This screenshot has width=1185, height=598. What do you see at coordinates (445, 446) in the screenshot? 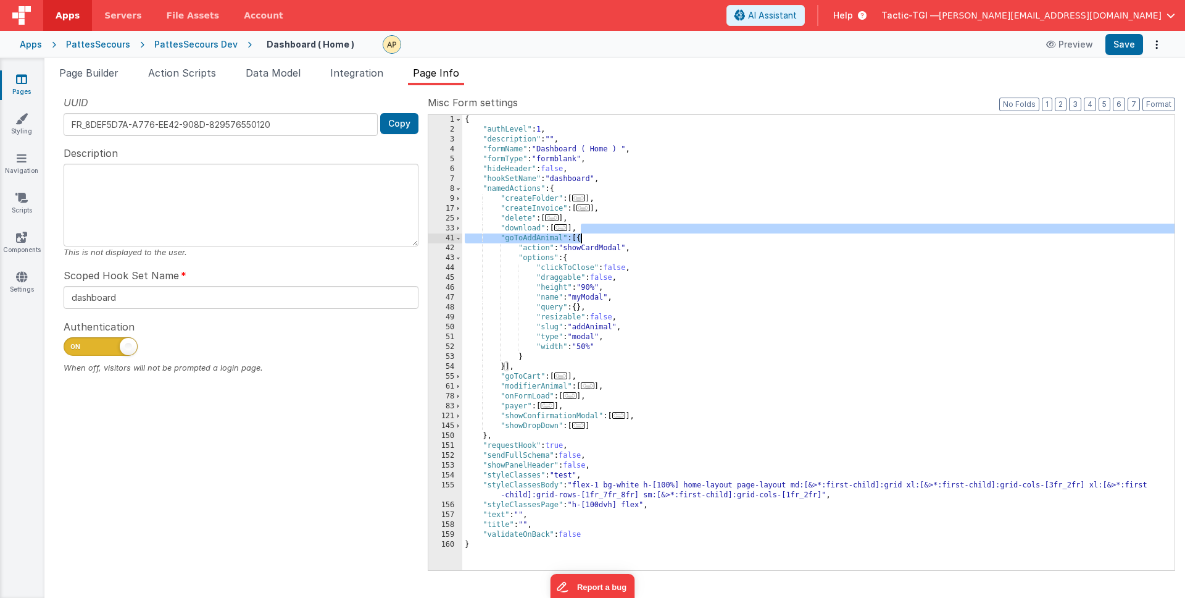
I see `div: 151` at bounding box center [445, 446].